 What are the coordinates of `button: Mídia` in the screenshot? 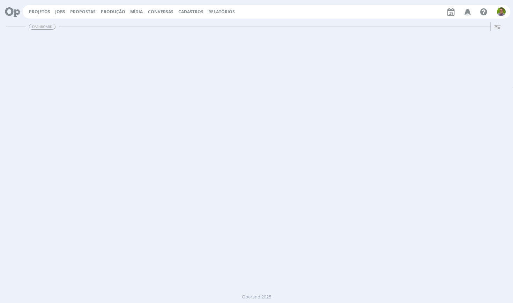 It's located at (137, 12).